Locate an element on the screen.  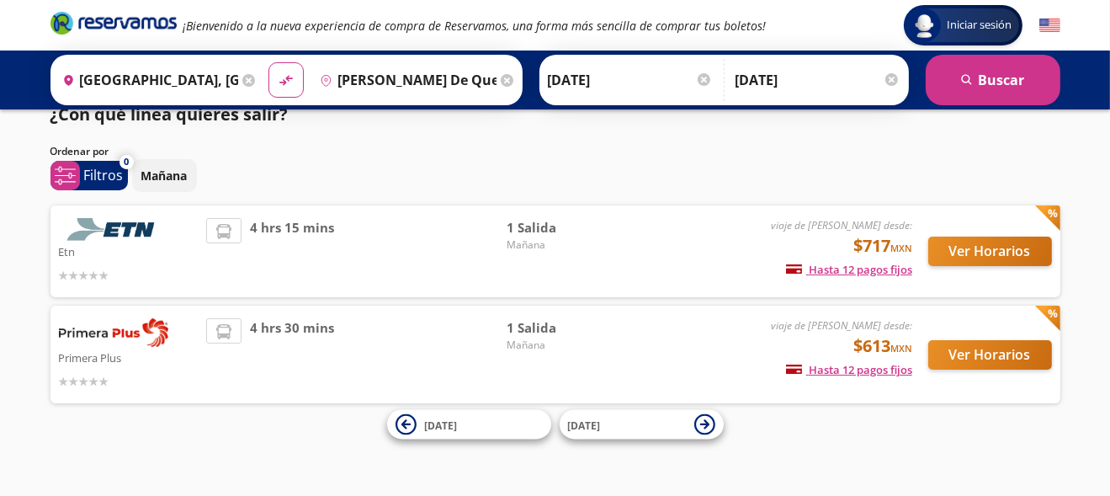
p: ¿Con qué línea quieres salir? is located at coordinates (169, 114).